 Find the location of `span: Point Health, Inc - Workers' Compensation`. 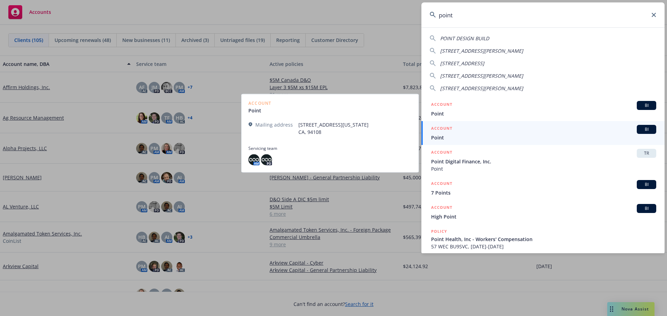

span: Point Health, Inc - Workers' Compensation is located at coordinates (544, 239).